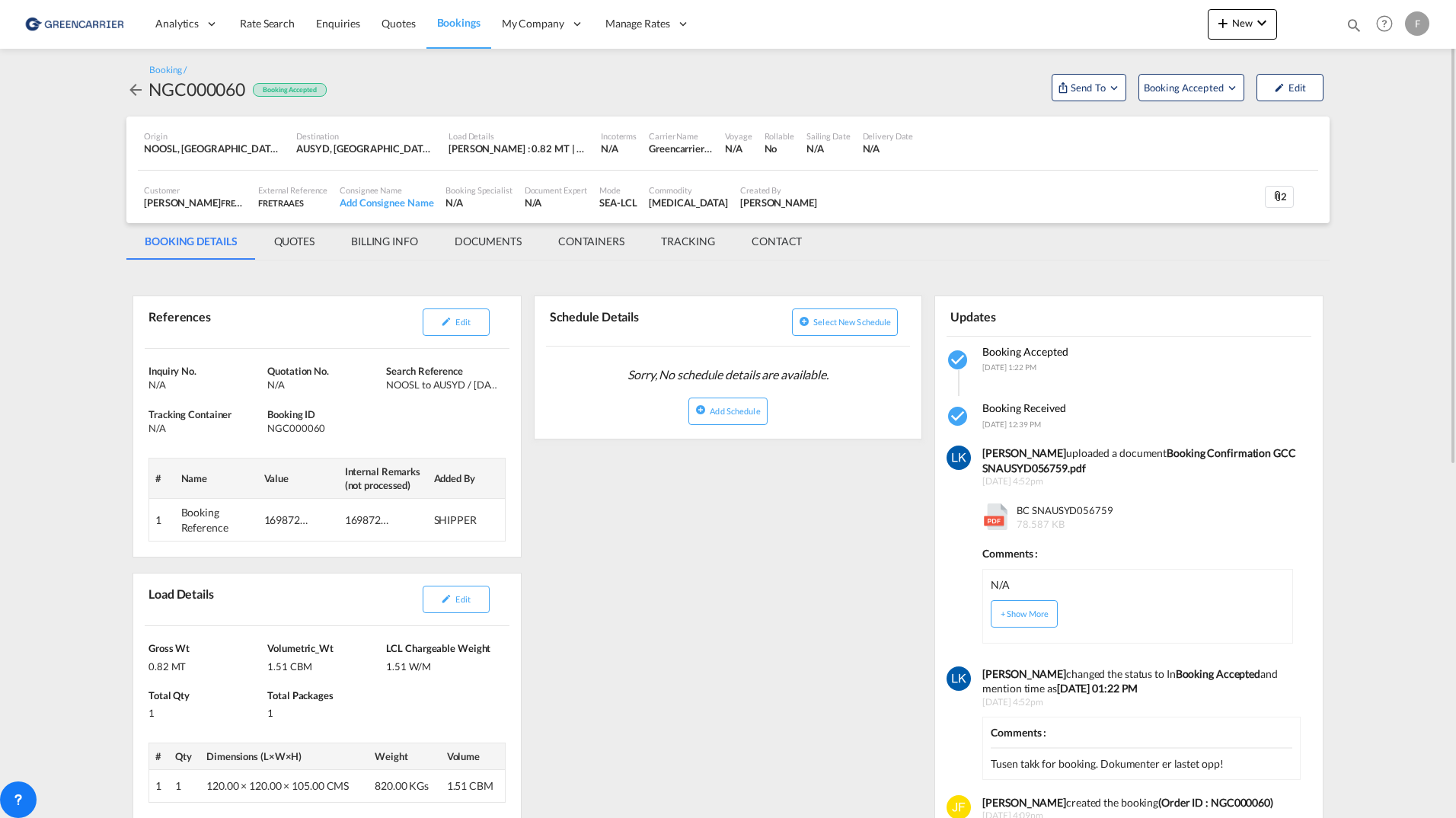 This screenshot has height=818, width=1456. What do you see at coordinates (1216, 802) in the screenshot?
I see `b: (Order ID : NGC000060)` at bounding box center [1216, 802].